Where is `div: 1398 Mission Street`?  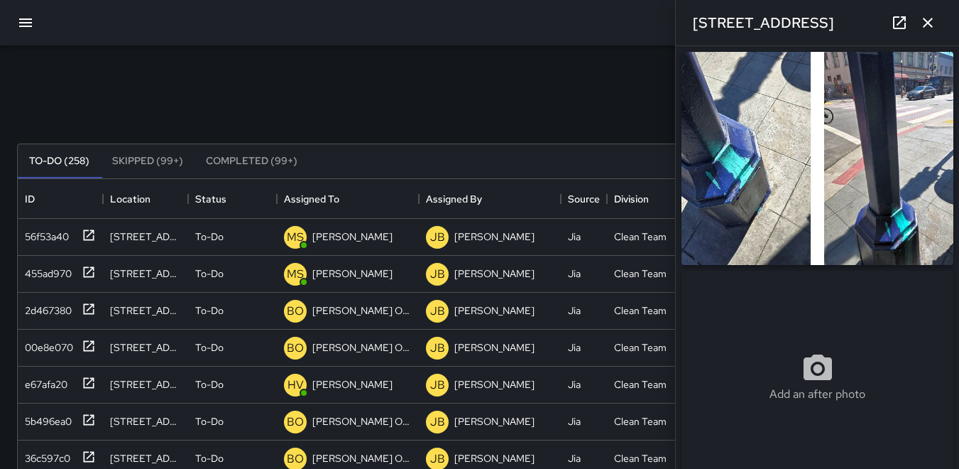 div: 1398 Mission Street is located at coordinates (146, 347).